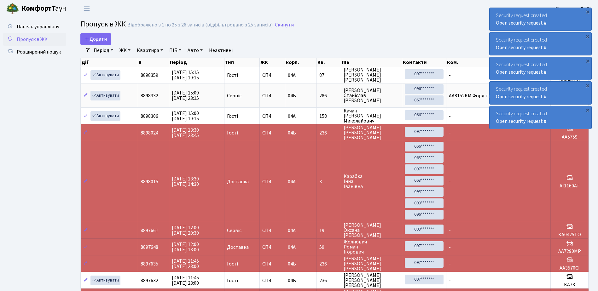 The height and width of the screenshot is (291, 598). I want to click on span: 59, so click(329, 247).